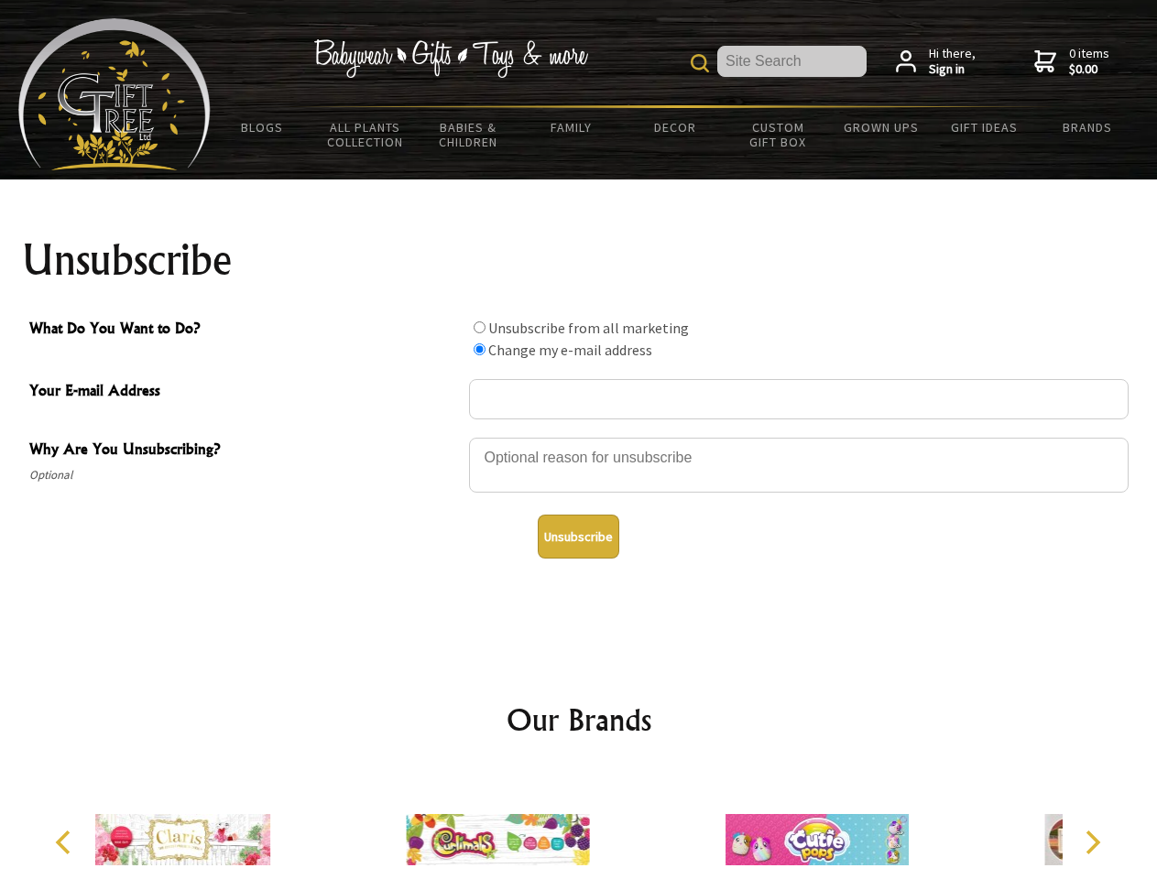 The height and width of the screenshot is (879, 1157). Describe the element at coordinates (984, 127) in the screenshot. I see `a: Gift Ideas` at that location.